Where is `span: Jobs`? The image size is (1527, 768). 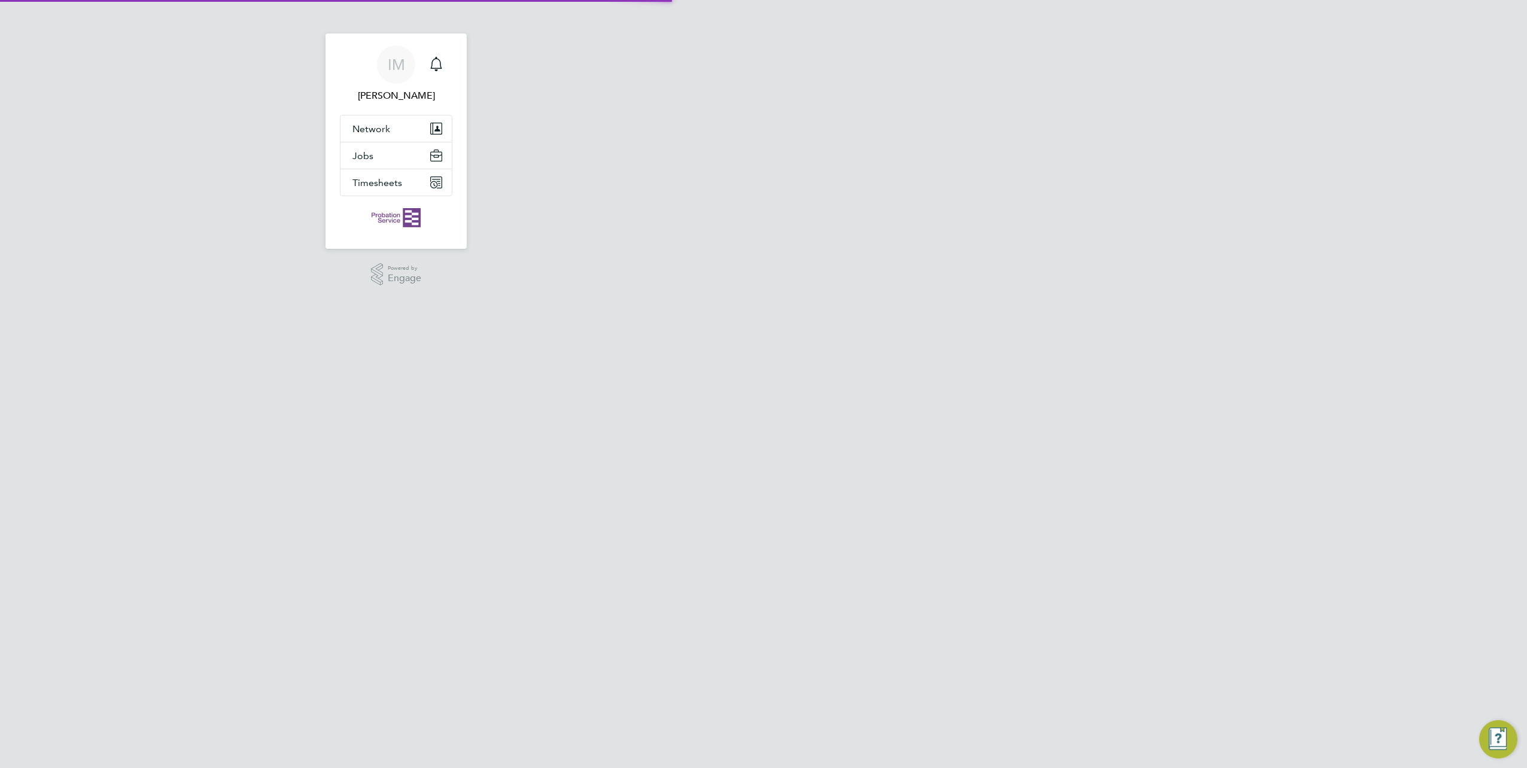 span: Jobs is located at coordinates (363, 156).